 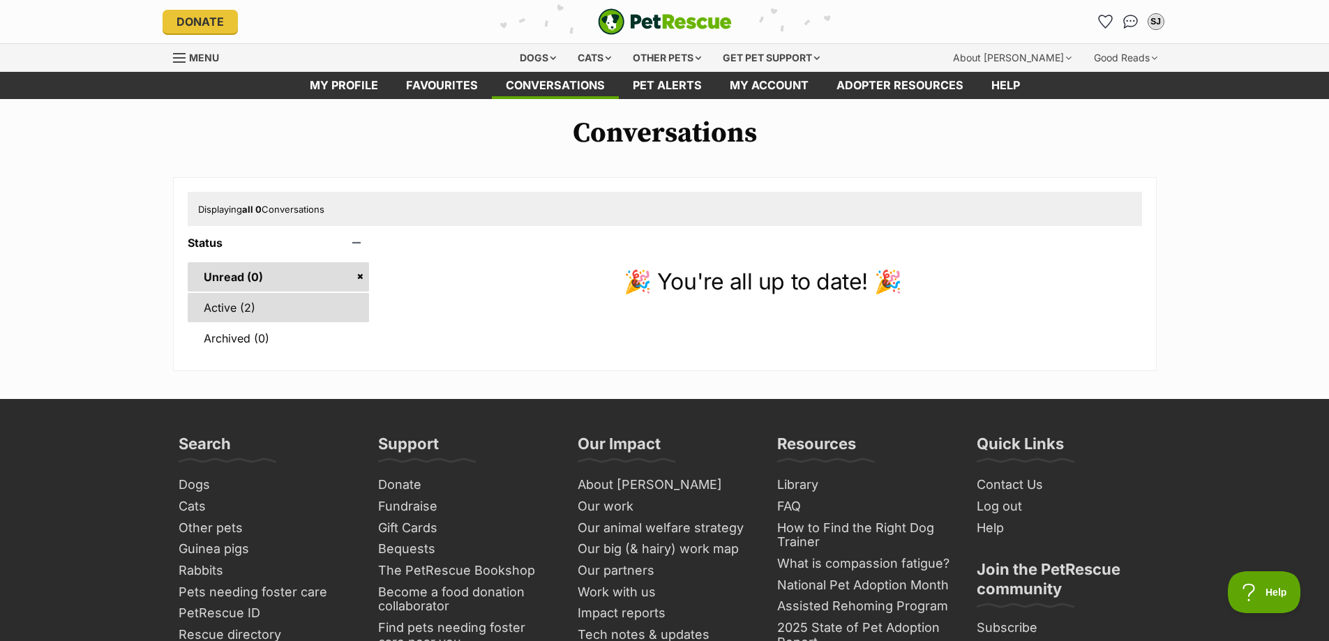 I want to click on a: Unread (0), so click(x=278, y=277).